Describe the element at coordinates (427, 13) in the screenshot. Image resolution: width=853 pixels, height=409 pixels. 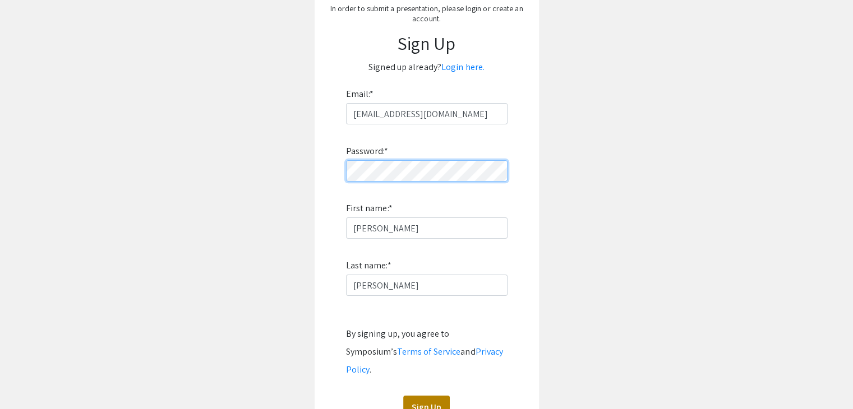
I see `p: In order to submit a presentation, please login or create an account.` at that location.